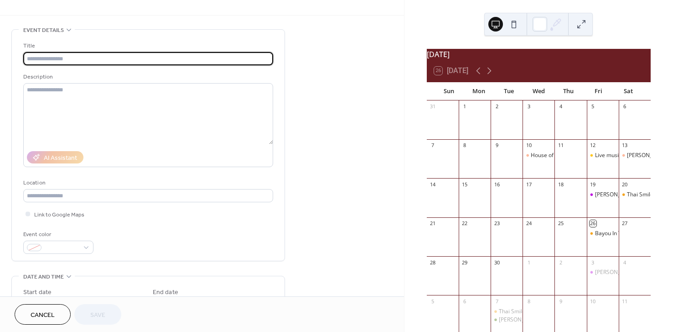 Image resolution: width=673 pixels, height=332 pixels. I want to click on span: Date and time, so click(43, 276).